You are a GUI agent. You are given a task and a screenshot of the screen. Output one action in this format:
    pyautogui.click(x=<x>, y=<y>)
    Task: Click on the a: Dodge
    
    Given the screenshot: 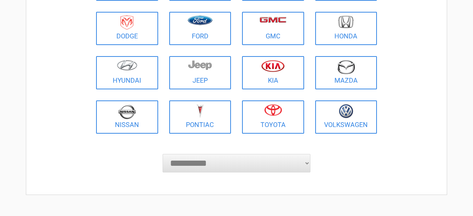 What is the action you would take?
    pyautogui.click(x=127, y=28)
    